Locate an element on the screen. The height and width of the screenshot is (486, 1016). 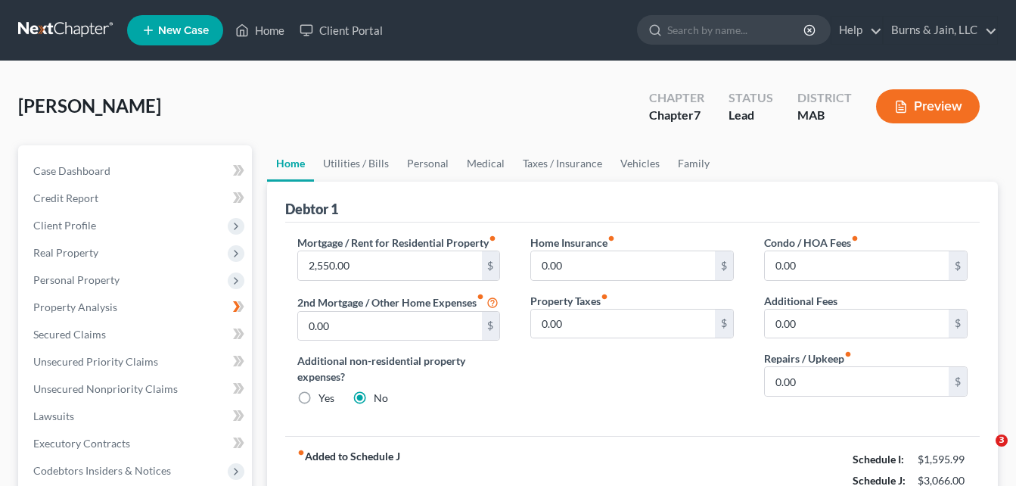
div: Status is located at coordinates (750, 98).